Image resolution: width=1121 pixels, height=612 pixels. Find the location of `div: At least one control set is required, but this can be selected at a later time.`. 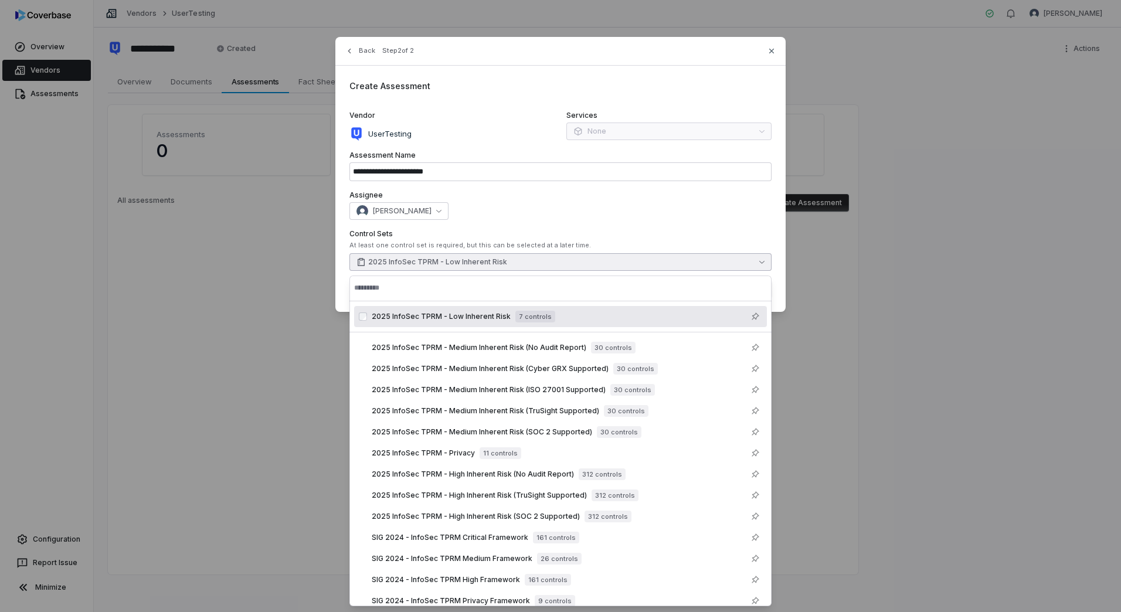

div: At least one control set is required, but this can be selected at a later time. is located at coordinates (560, 245).